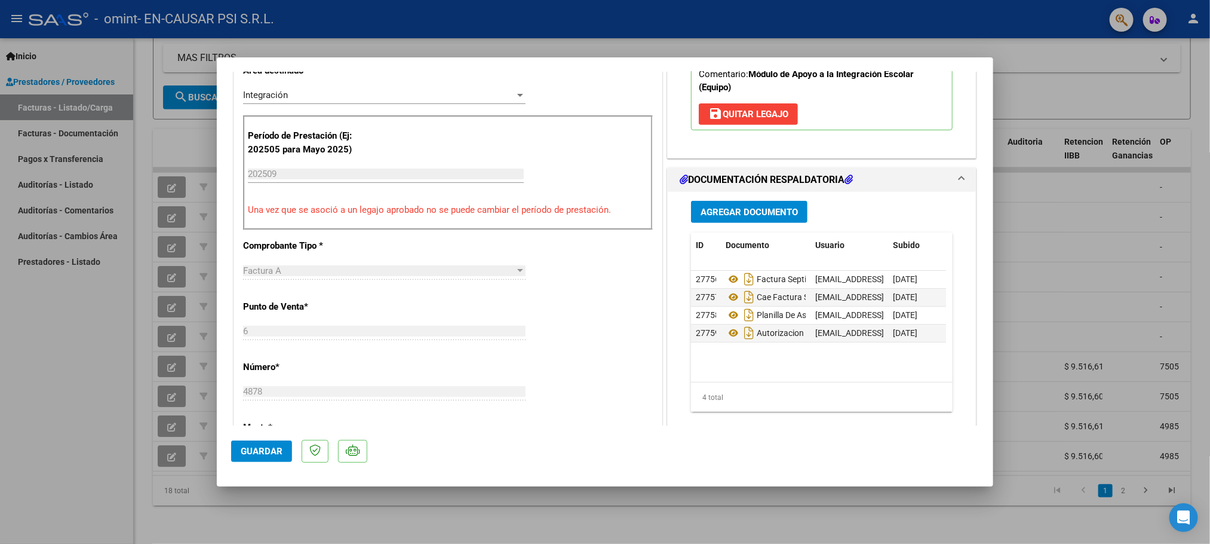 This screenshot has height=544, width=1210. Describe the element at coordinates (807, 81) in the screenshot. I see `strong: Módulo de Apoyo a la Integración Escolar (Equipo)` at that location.